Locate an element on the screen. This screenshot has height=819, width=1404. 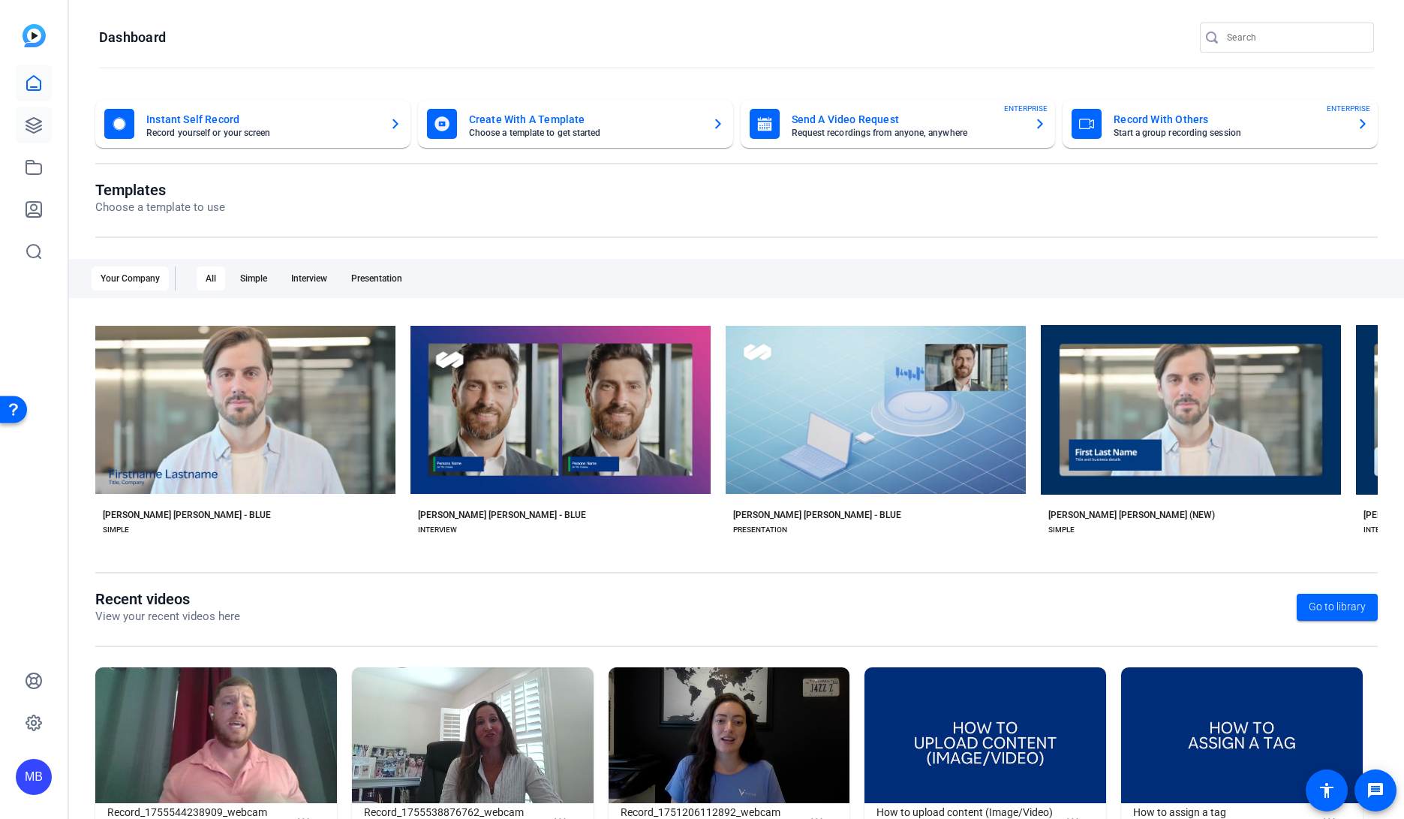
mat-card-title: Create With A Template is located at coordinates (584, 119).